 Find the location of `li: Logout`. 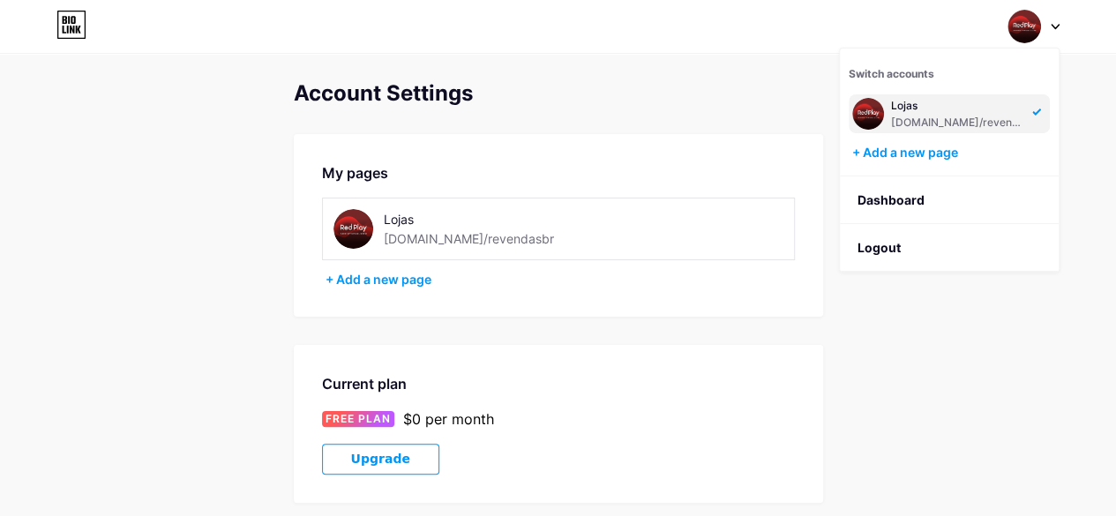

li: Logout is located at coordinates (949, 248).